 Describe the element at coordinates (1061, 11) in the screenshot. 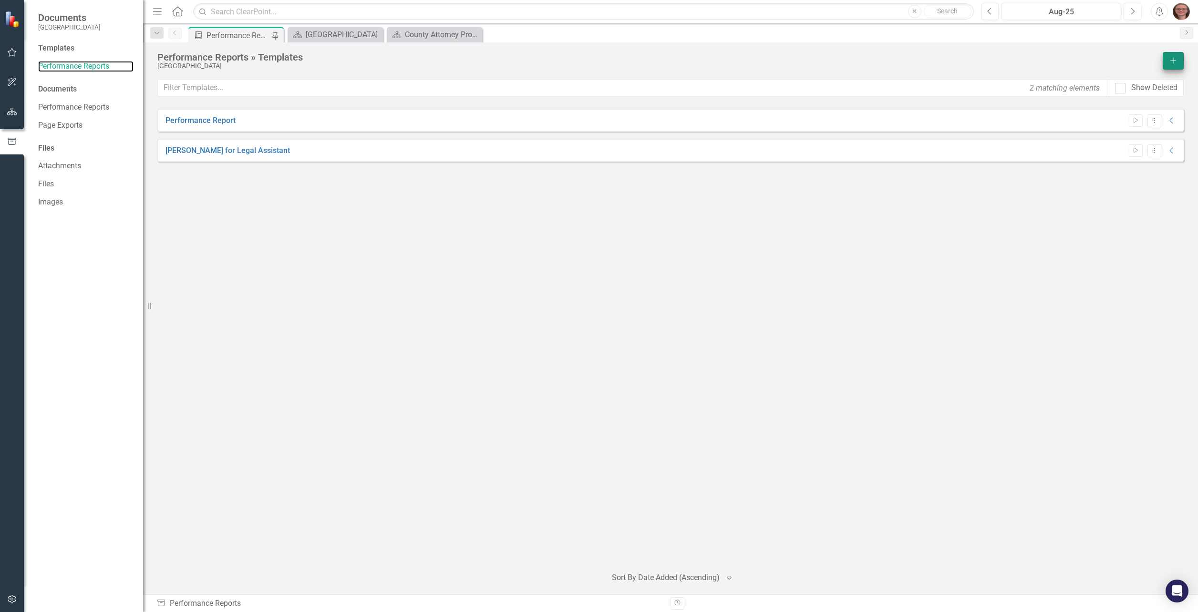

I see `button: Aug-25` at that location.